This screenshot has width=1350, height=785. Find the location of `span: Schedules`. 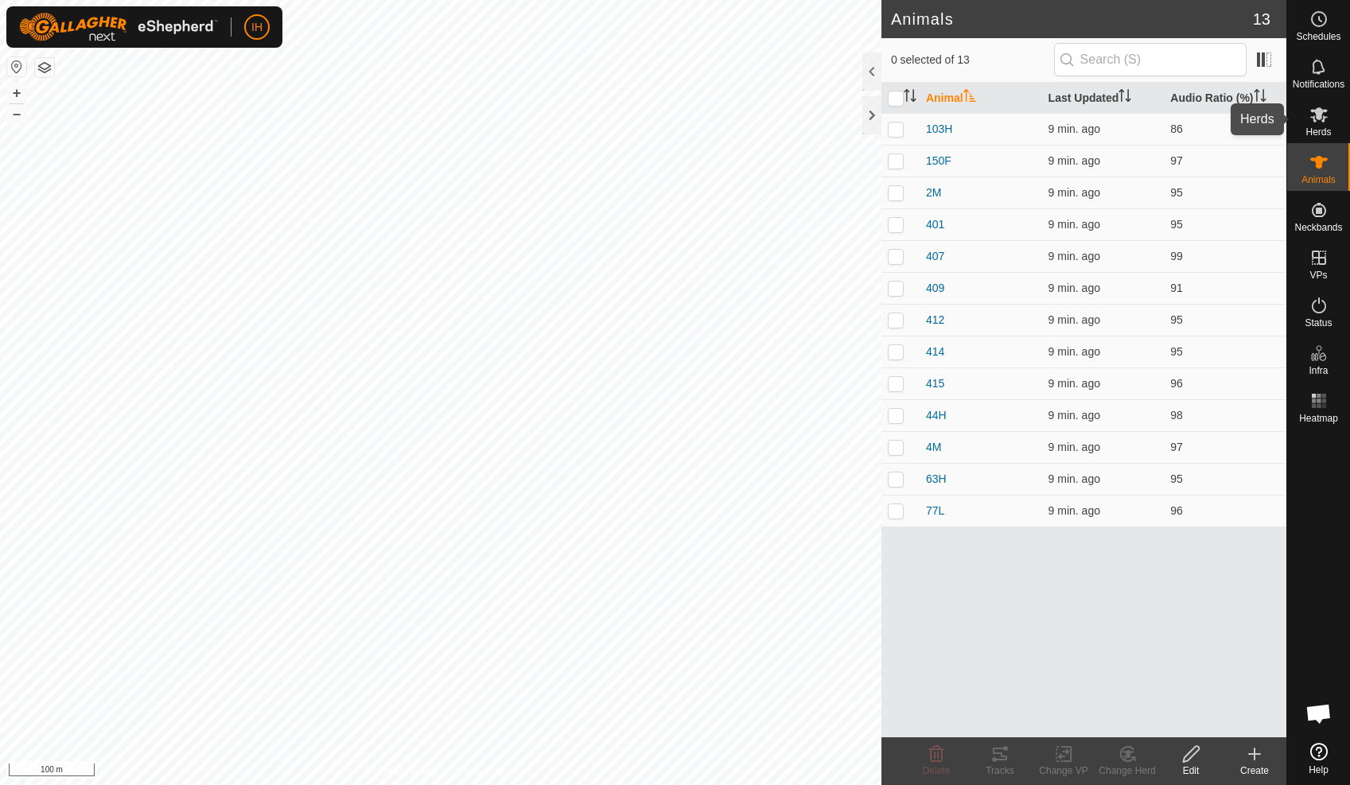

span: Schedules is located at coordinates (1318, 37).